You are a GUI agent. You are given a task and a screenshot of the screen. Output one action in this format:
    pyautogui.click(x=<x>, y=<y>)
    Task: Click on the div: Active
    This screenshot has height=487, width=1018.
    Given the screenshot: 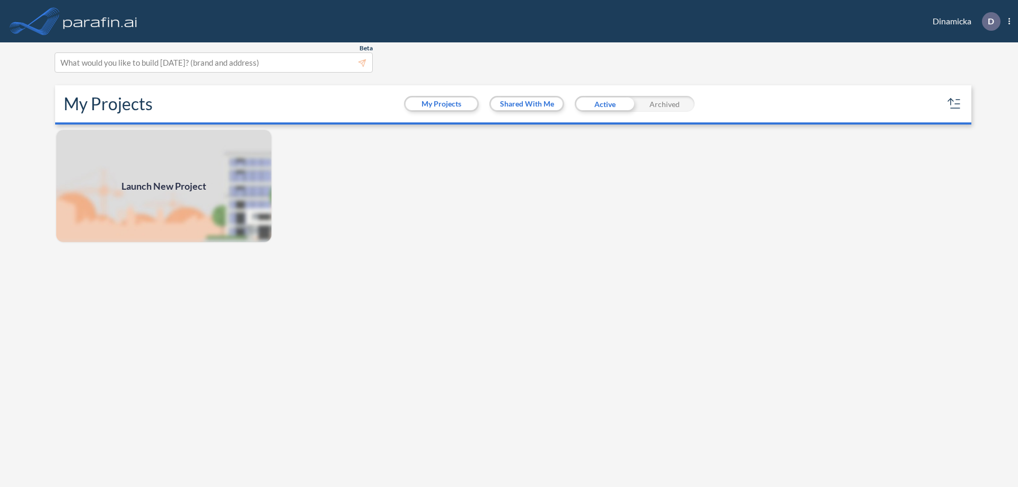 What is the action you would take?
    pyautogui.click(x=604, y=104)
    